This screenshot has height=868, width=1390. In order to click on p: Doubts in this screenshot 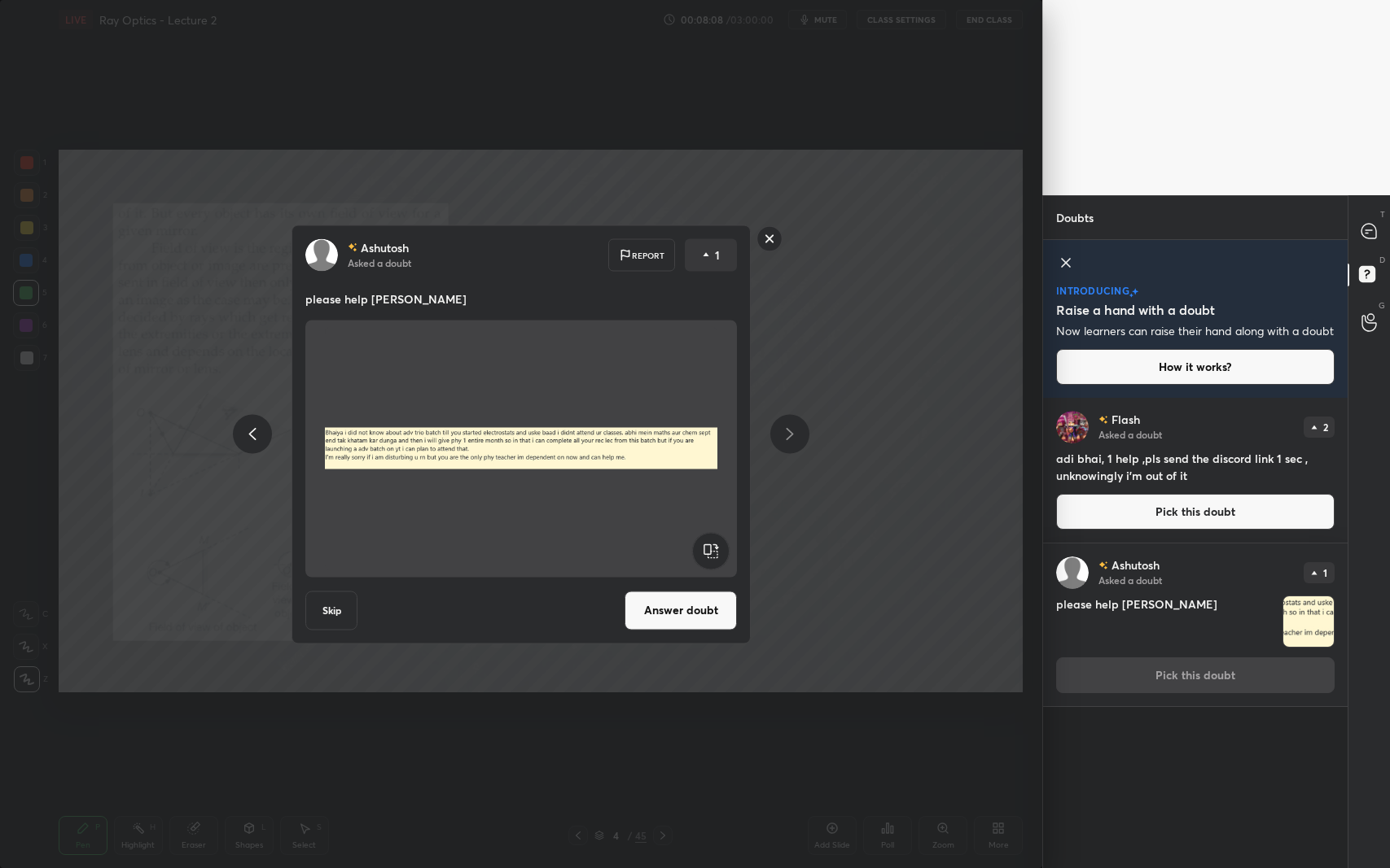, I will do `click(1075, 218)`.